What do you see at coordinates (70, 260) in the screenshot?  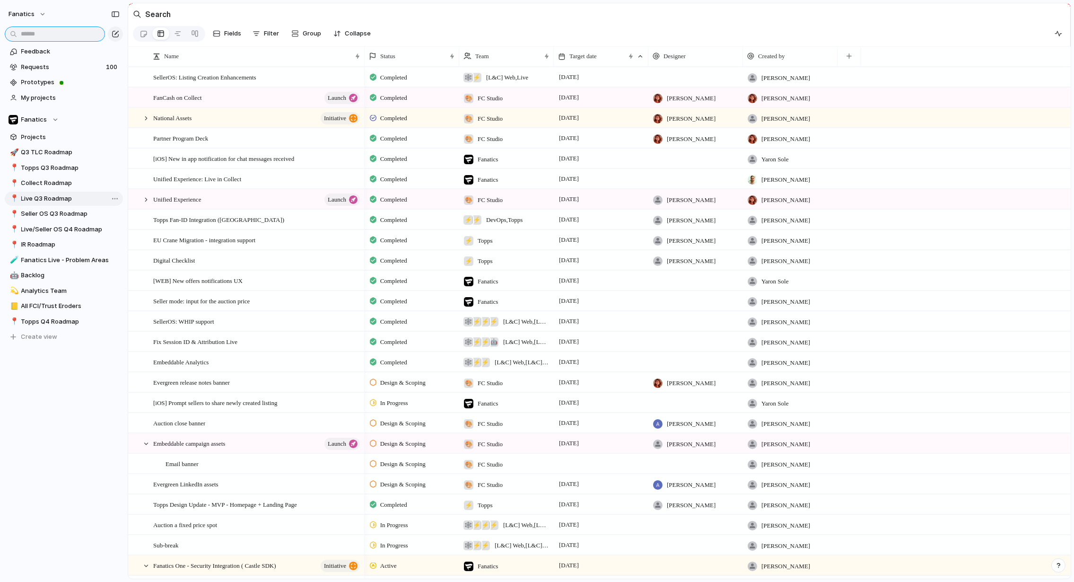 I see `span: Fanatics Live - Problem Areas` at bounding box center [70, 260].